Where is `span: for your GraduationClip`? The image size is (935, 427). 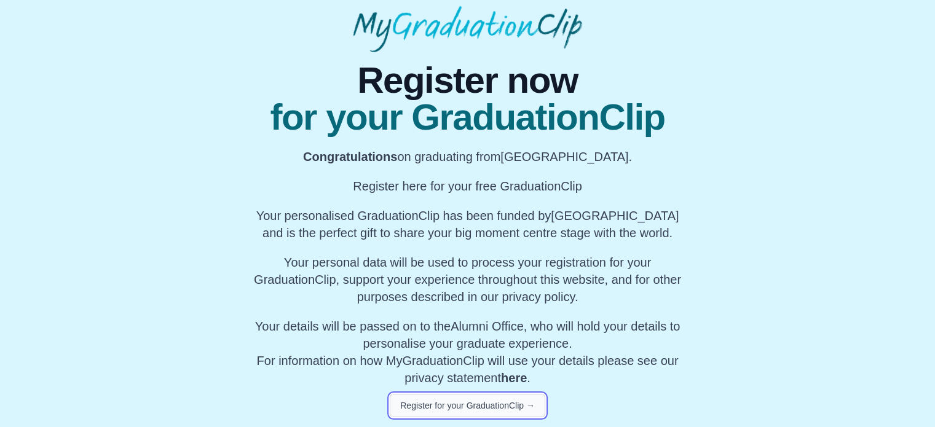 span: for your GraduationClip is located at coordinates (467, 117).